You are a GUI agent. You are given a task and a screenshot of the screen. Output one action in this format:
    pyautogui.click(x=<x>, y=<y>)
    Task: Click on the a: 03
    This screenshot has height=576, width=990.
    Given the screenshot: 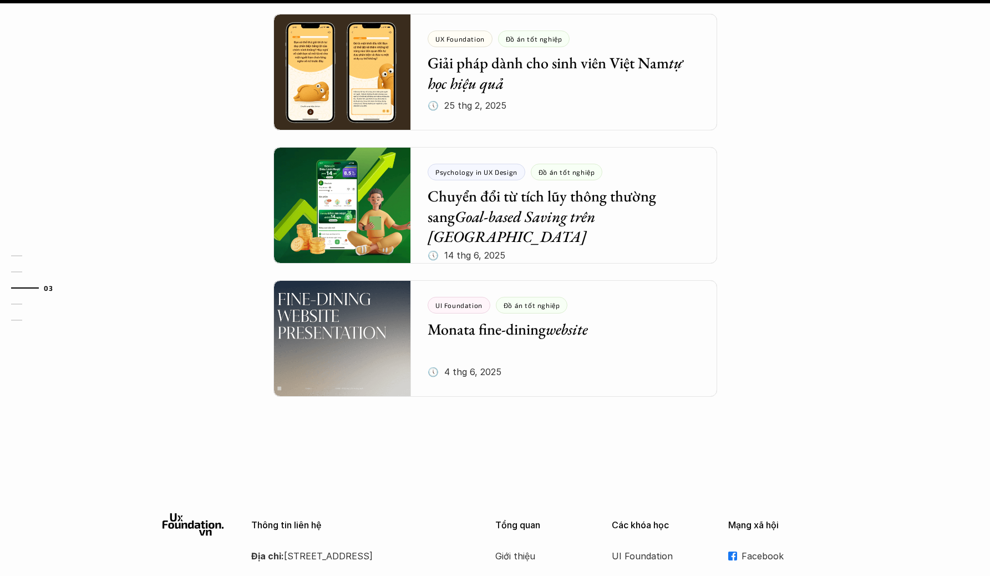 What is the action you would take?
    pyautogui.click(x=37, y=288)
    